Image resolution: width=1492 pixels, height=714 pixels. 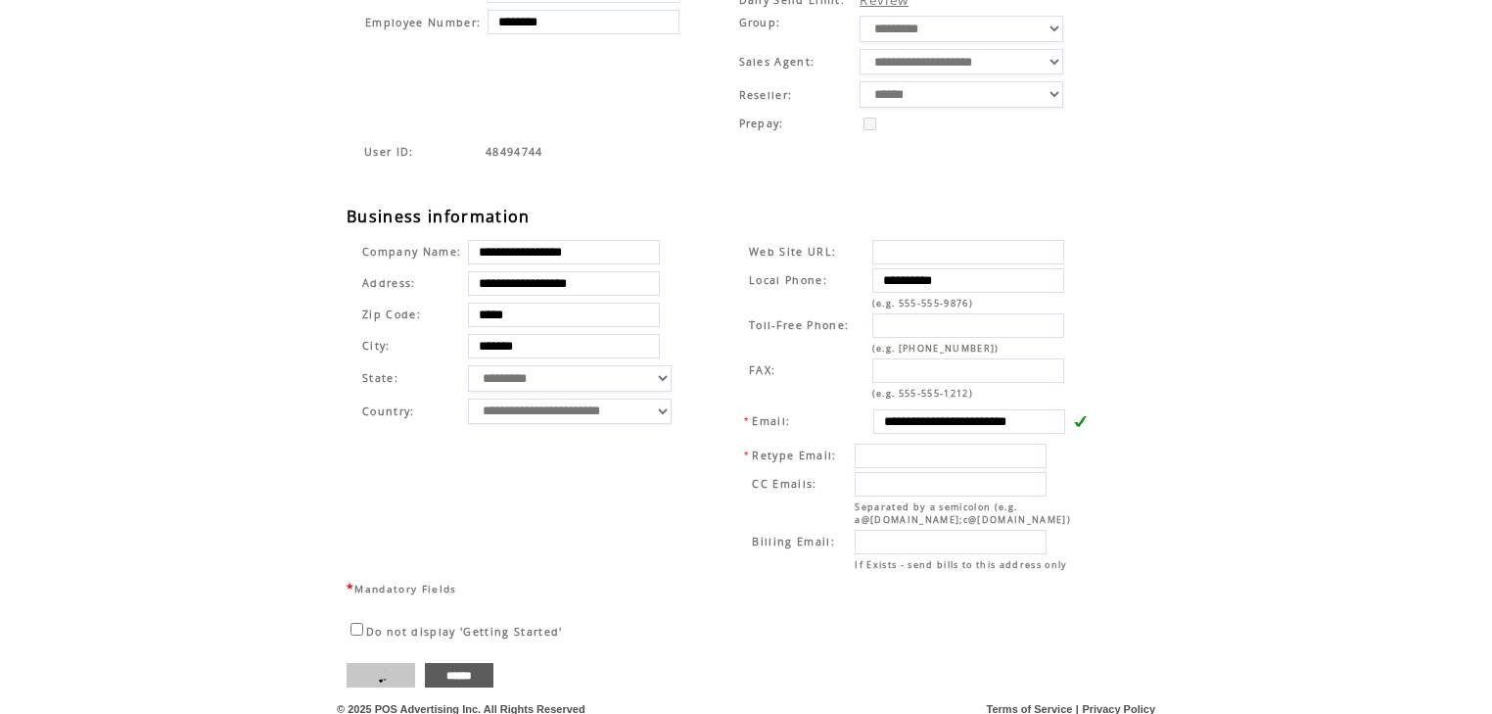 I want to click on span: Prepay:, so click(x=762, y=123).